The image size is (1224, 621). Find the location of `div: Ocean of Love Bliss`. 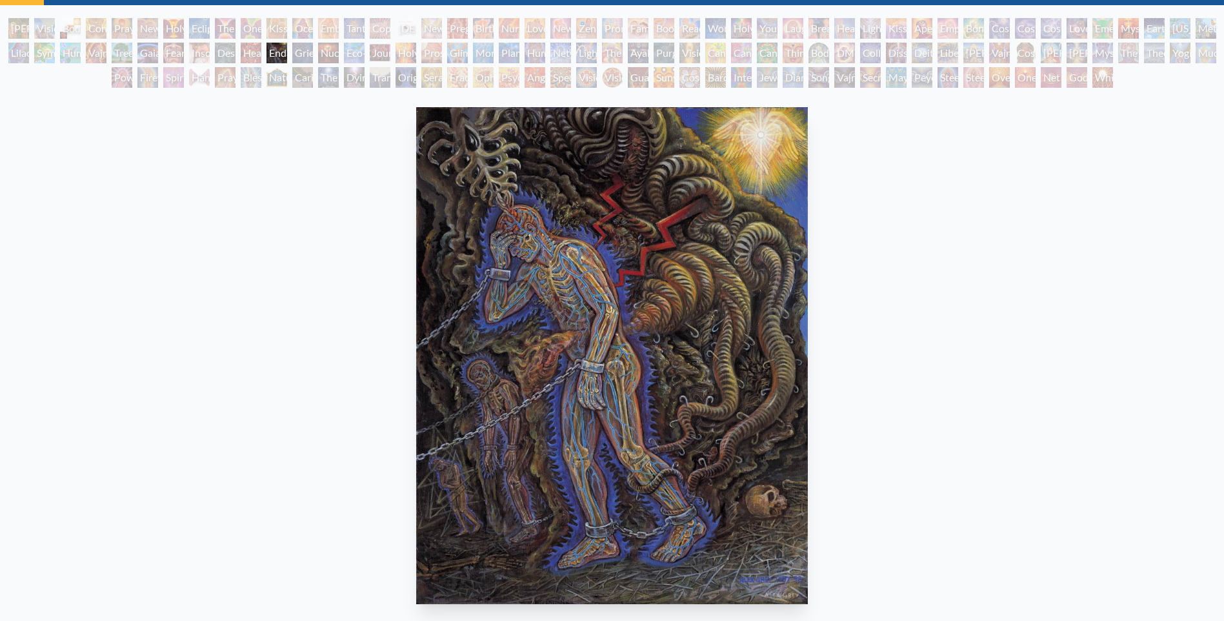

div: Ocean of Love Bliss is located at coordinates (303, 28).